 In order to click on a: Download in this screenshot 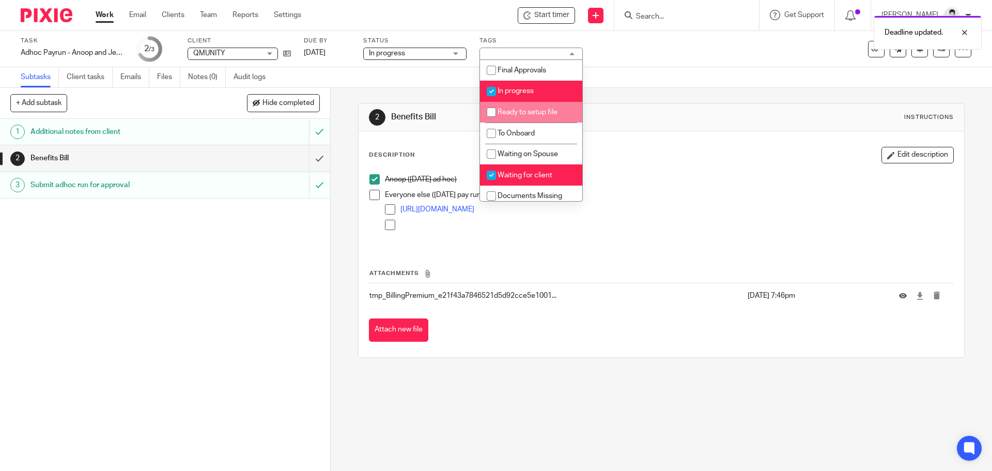, I will do `click(920, 296)`.